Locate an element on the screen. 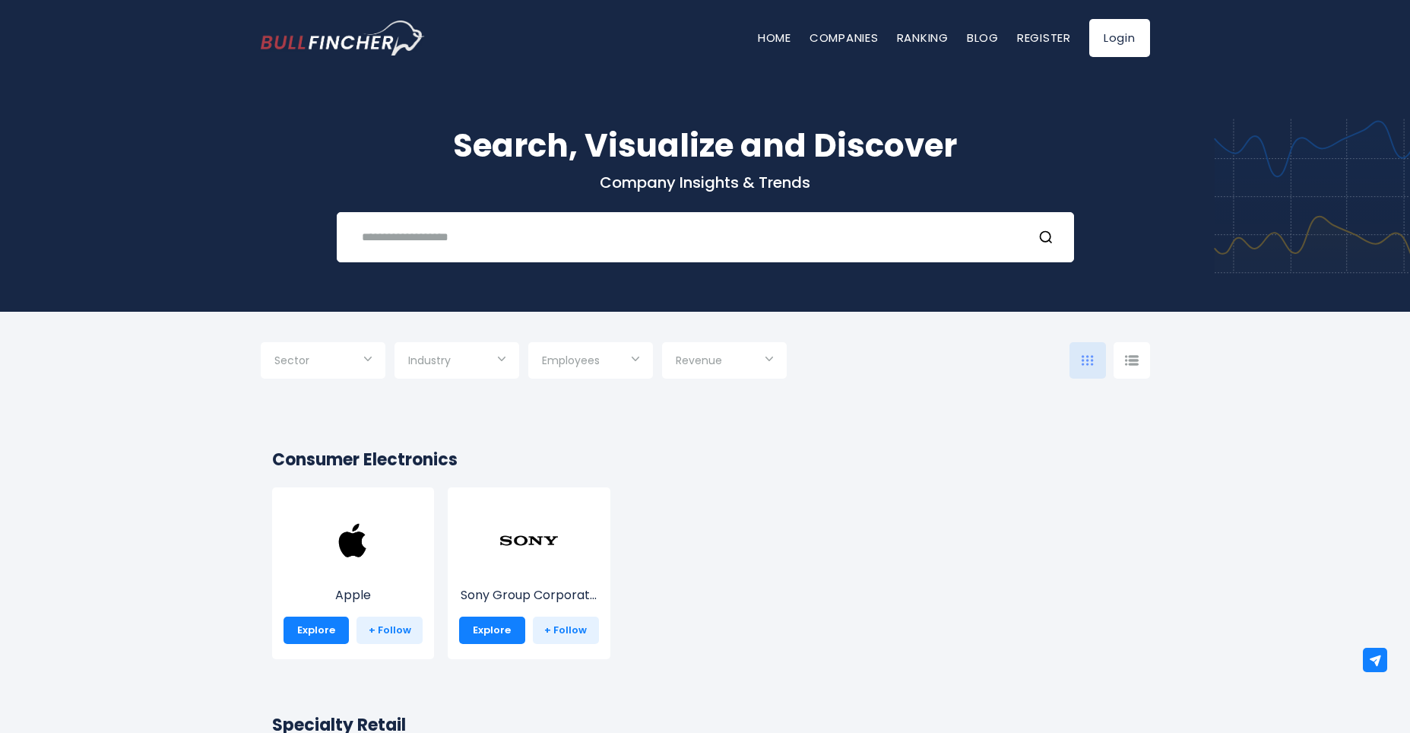  a: Home is located at coordinates (774, 37).